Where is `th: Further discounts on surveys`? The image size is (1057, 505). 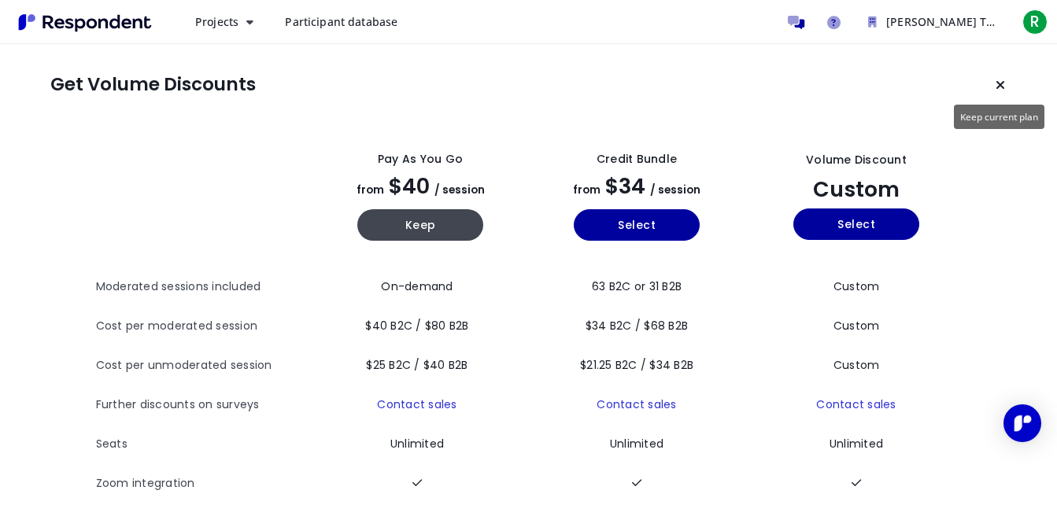 th: Further discounts on surveys is located at coordinates (204, 405).